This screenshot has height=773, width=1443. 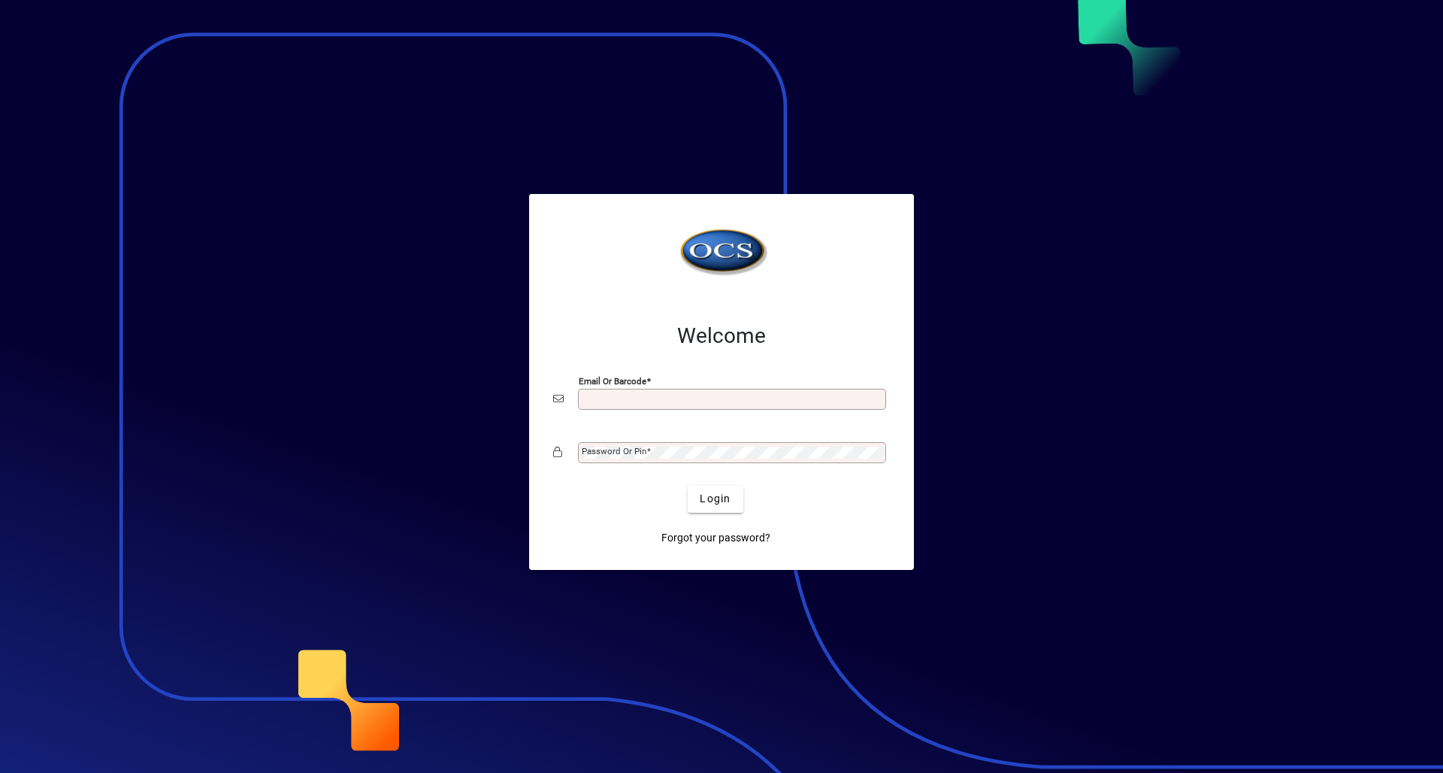 I want to click on mat-label: Password or Pin, so click(x=614, y=451).